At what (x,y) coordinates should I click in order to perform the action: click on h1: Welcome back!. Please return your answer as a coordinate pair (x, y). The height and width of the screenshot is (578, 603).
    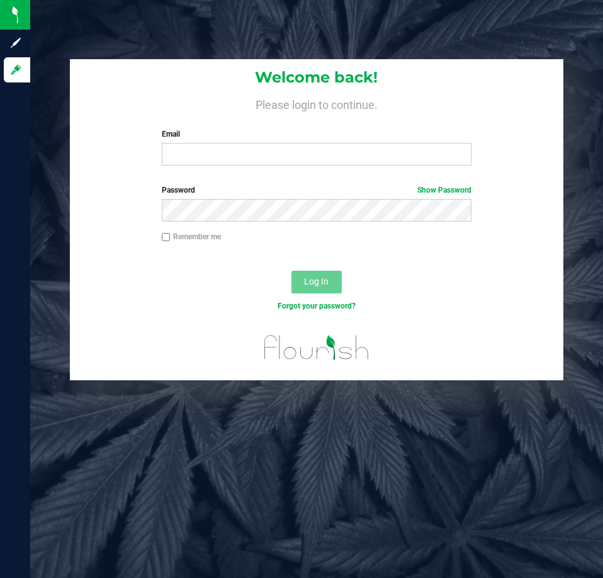
    Looking at the image, I should click on (316, 77).